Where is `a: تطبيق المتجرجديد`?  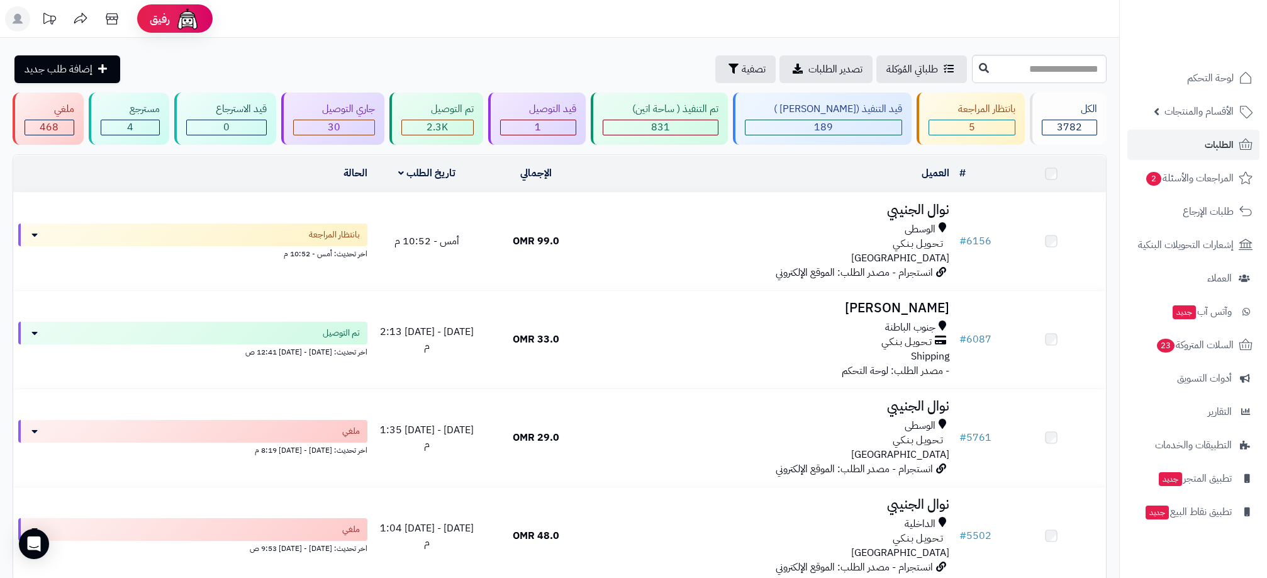
a: تطبيق المتجرجديد is located at coordinates (1194, 478).